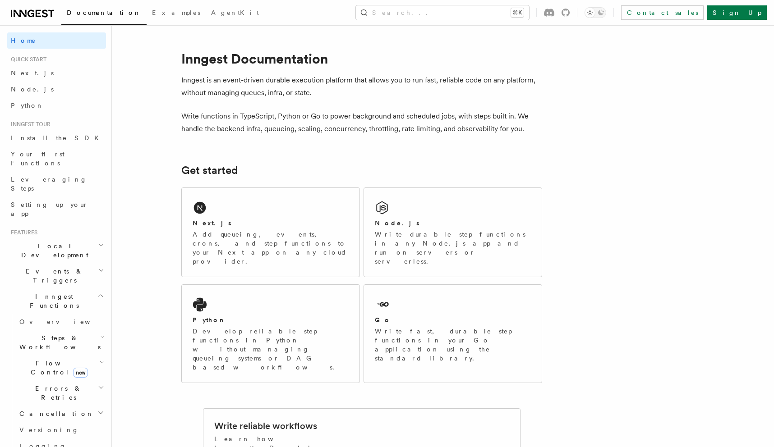  I want to click on a: Get started, so click(209, 170).